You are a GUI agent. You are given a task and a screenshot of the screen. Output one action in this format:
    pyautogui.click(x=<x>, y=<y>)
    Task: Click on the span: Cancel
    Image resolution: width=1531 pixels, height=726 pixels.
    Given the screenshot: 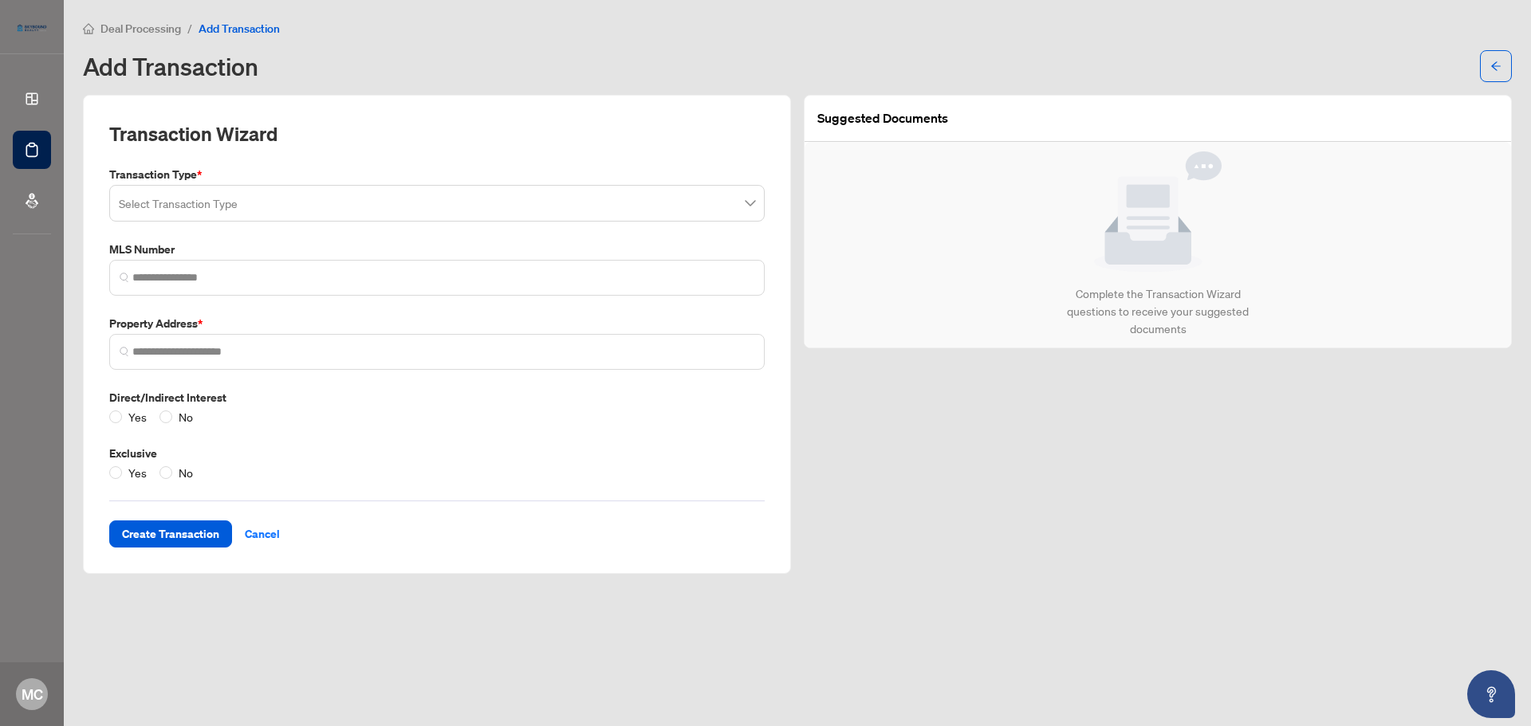 What is the action you would take?
    pyautogui.click(x=262, y=534)
    